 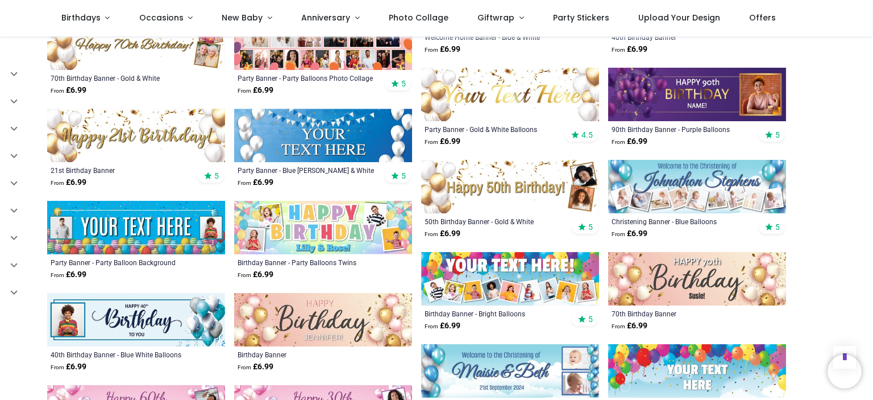 I want to click on img: Happy 21st Birthday Banner - Gold & White Balloons, so click(x=136, y=135).